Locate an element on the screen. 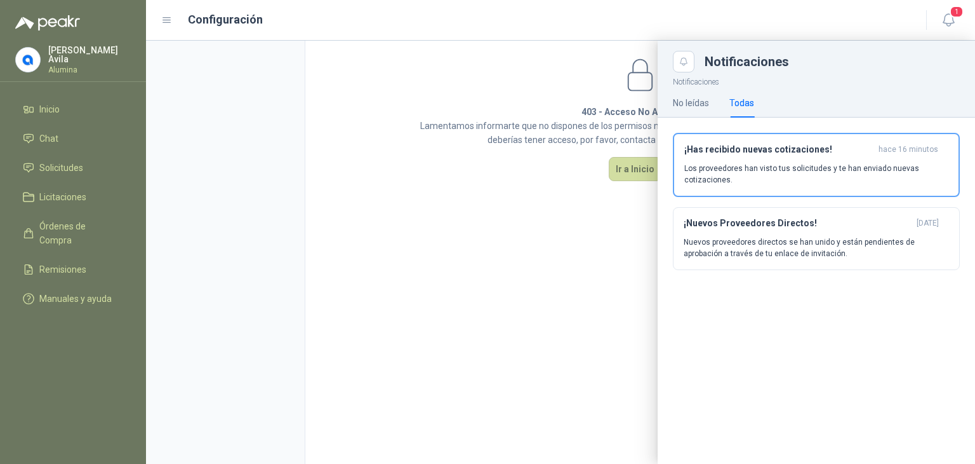  div: Todas is located at coordinates (742, 103).